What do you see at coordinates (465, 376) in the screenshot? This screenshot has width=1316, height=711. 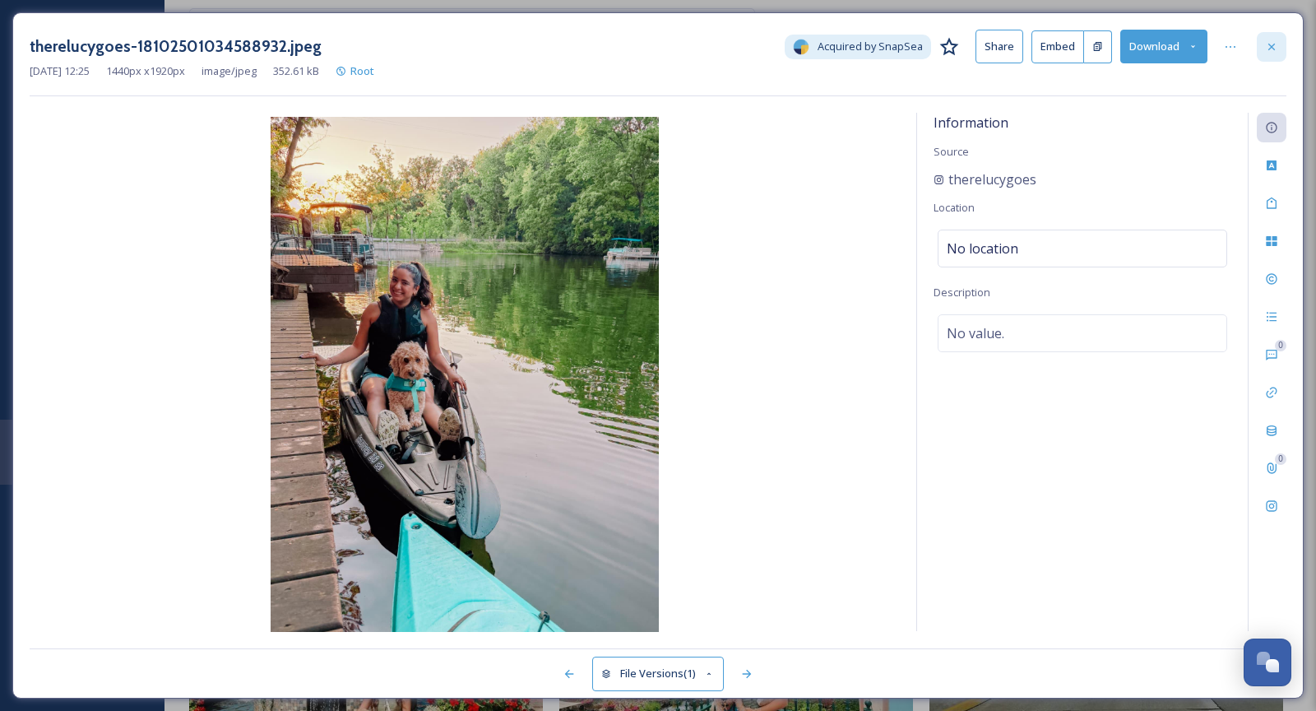 I see `img: therelucygoes-18102501034588932.jpeg` at bounding box center [465, 376].